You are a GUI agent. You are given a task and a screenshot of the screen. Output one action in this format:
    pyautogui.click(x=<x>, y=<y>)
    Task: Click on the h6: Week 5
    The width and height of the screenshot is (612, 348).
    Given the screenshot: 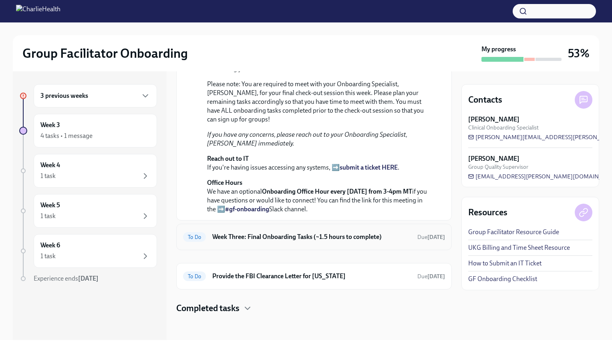 What is the action you would take?
    pyautogui.click(x=50, y=205)
    